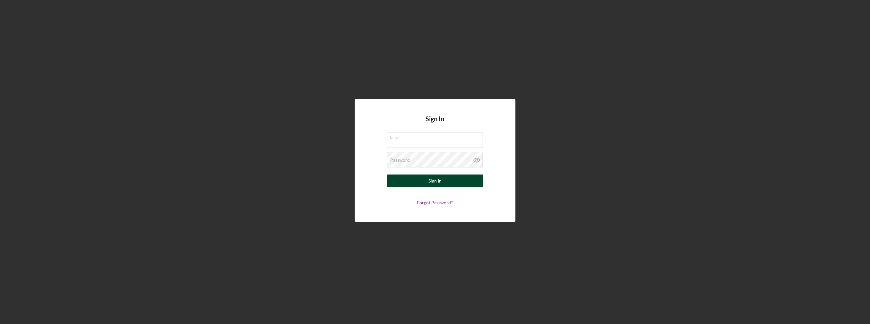 This screenshot has height=324, width=870. Describe the element at coordinates (435, 203) in the screenshot. I see `a: Forgot Password?` at that location.